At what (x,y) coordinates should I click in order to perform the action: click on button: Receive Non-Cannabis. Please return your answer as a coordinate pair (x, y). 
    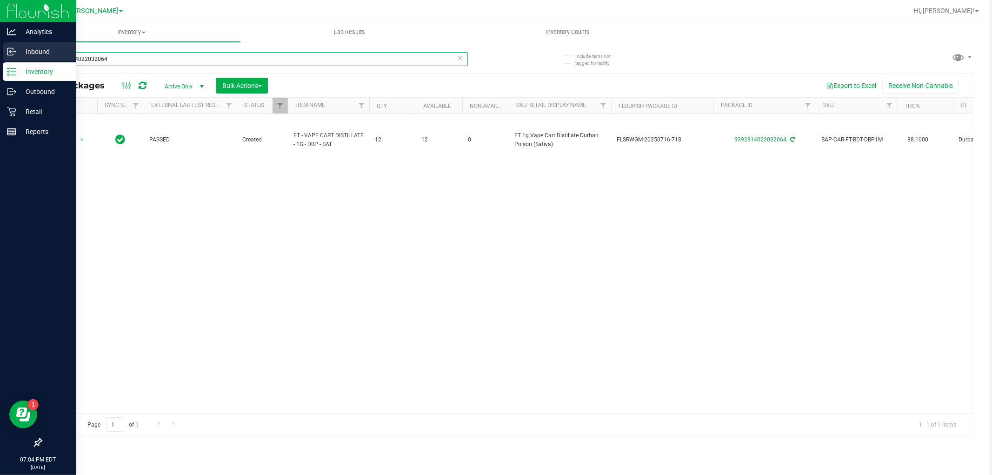
    Looking at the image, I should click on (921, 86).